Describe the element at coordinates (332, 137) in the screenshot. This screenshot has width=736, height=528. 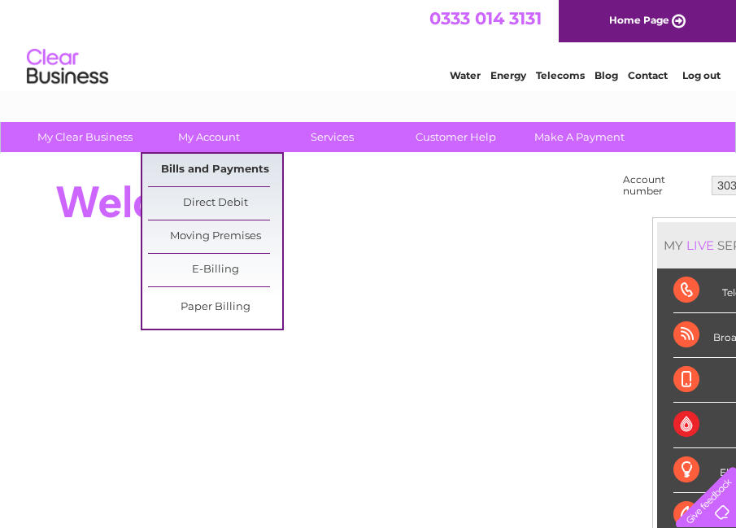
I see `a: Services` at that location.